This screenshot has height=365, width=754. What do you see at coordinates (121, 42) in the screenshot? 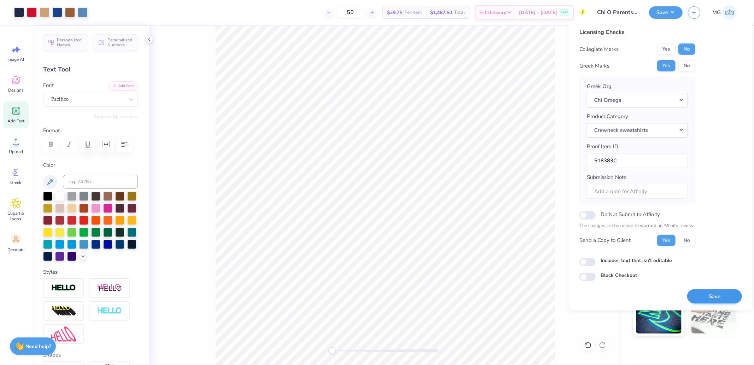
I see `span: Personalized Numbers` at bounding box center [121, 42].